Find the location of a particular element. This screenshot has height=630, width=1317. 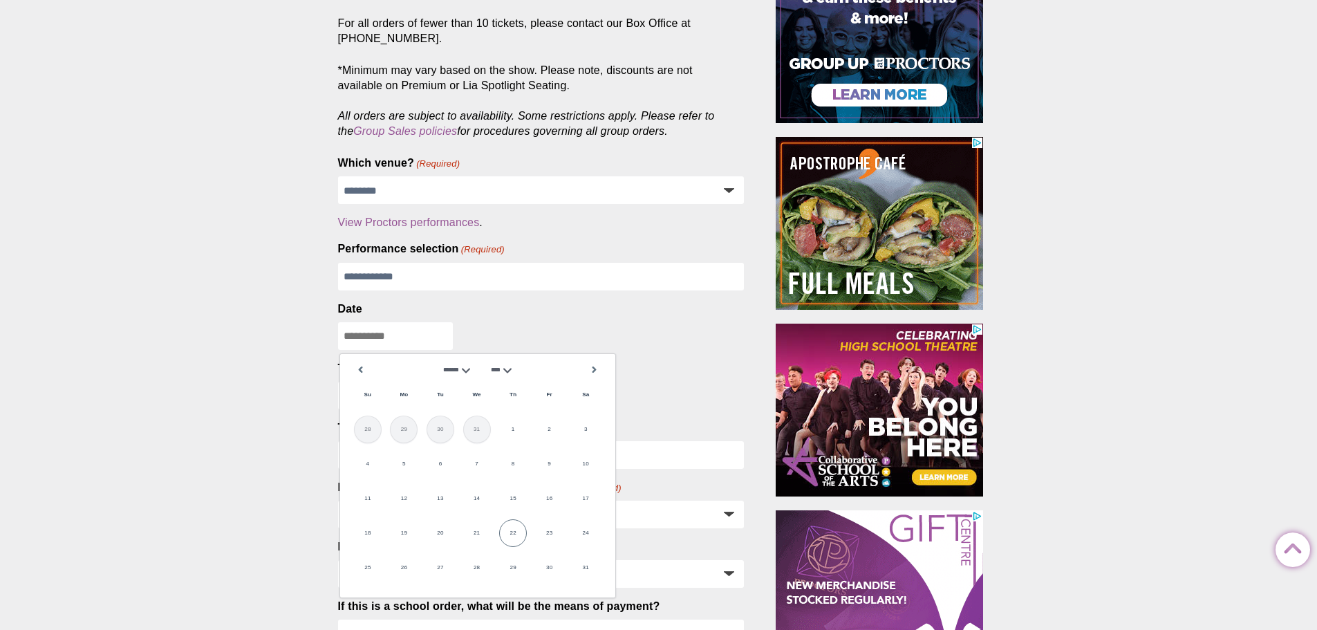

p: *Minimum may vary based on the show. Please note, discounts are not available on Premium or Lia S... is located at coordinates (541, 101).